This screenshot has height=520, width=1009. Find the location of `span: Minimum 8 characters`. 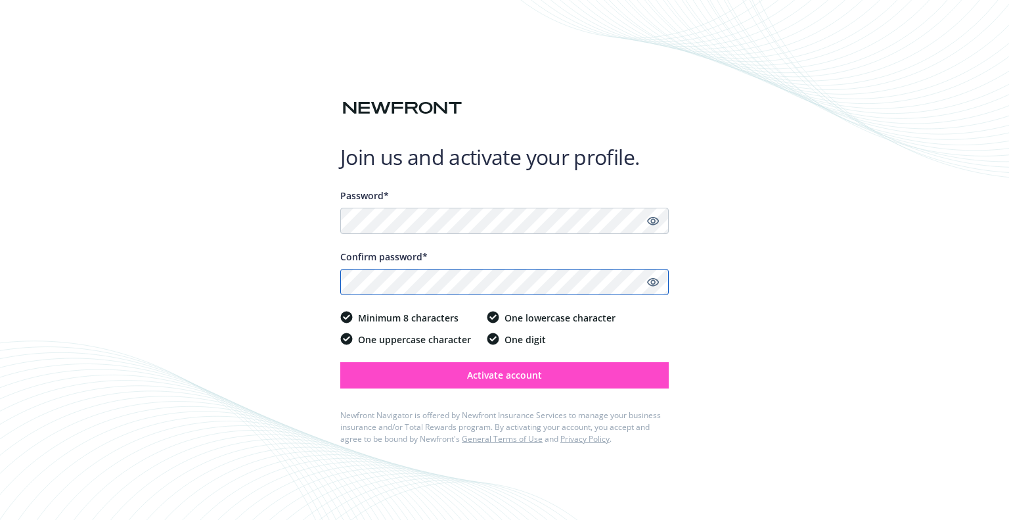

span: Minimum 8 characters is located at coordinates (408, 317).